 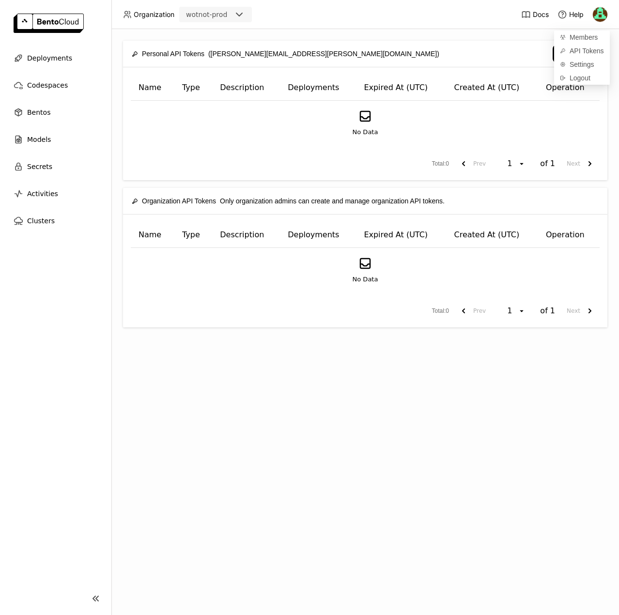 What do you see at coordinates (576, 54) in the screenshot?
I see `button: Create` at bounding box center [576, 54].